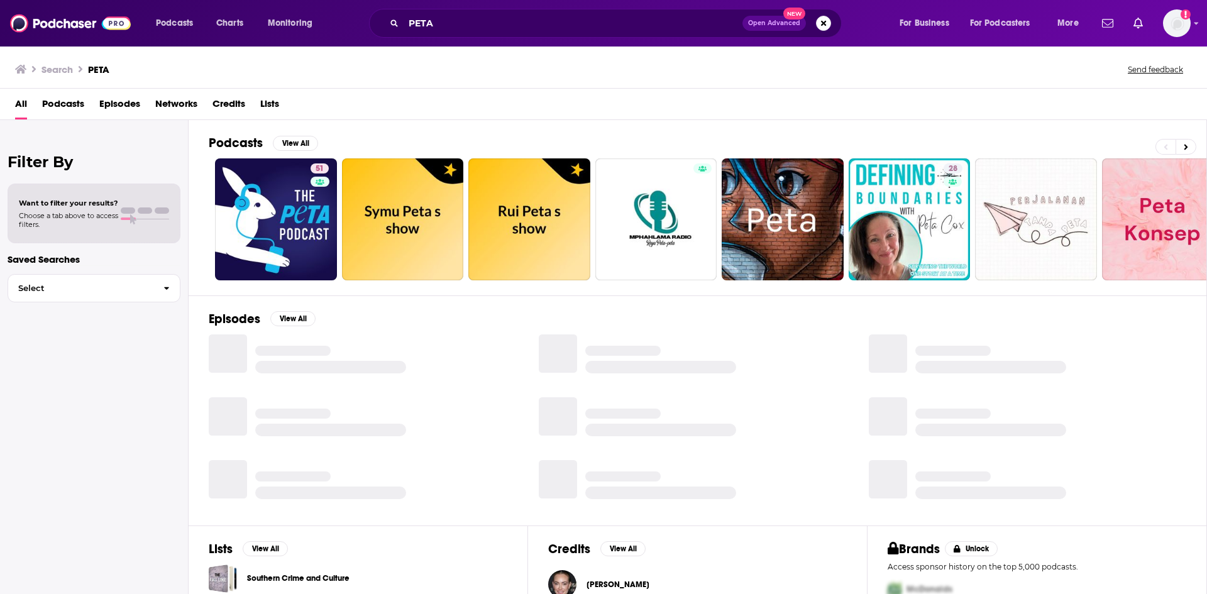  I want to click on span: Southern Crime and Culture, so click(222, 578).